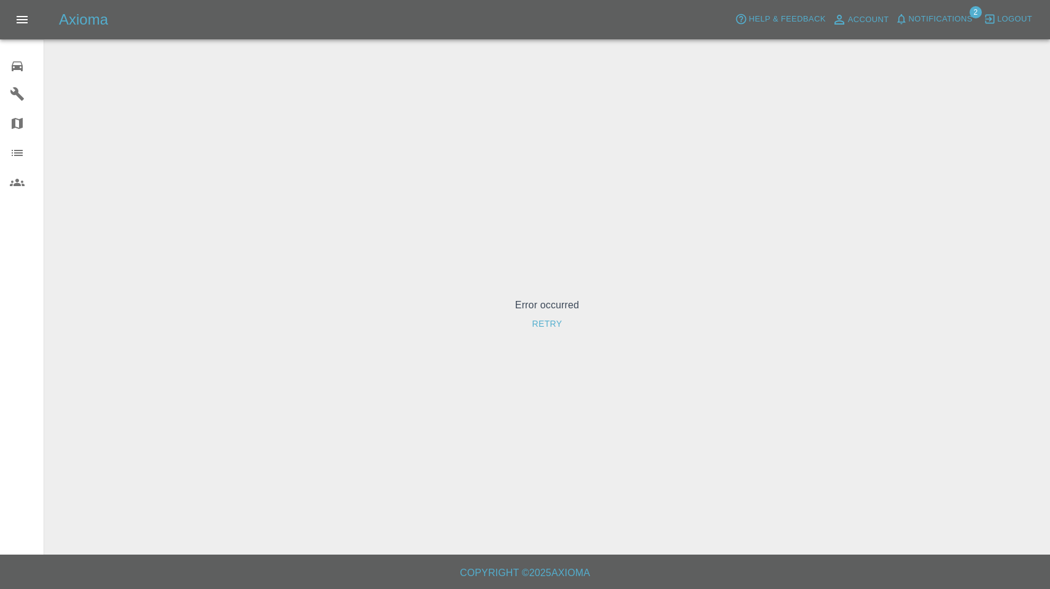 This screenshot has height=589, width=1050. What do you see at coordinates (786, 19) in the screenshot?
I see `span: Help & Feedback` at bounding box center [786, 19].